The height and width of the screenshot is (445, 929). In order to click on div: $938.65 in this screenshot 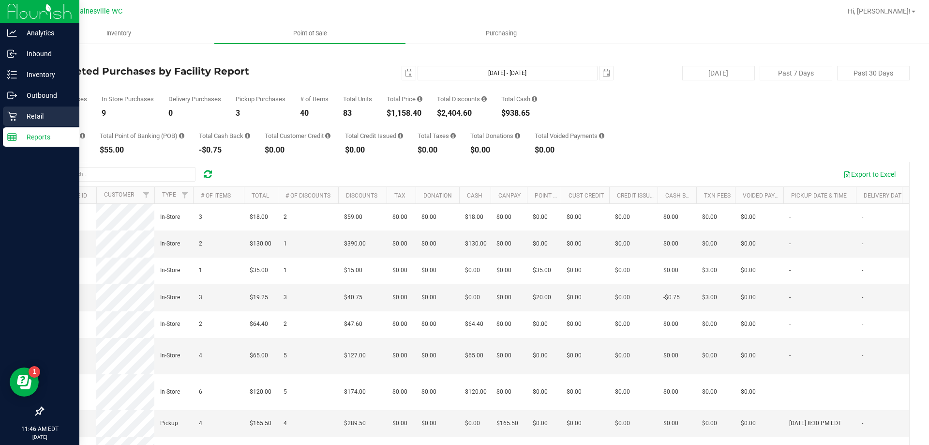, I will do `click(519, 113)`.